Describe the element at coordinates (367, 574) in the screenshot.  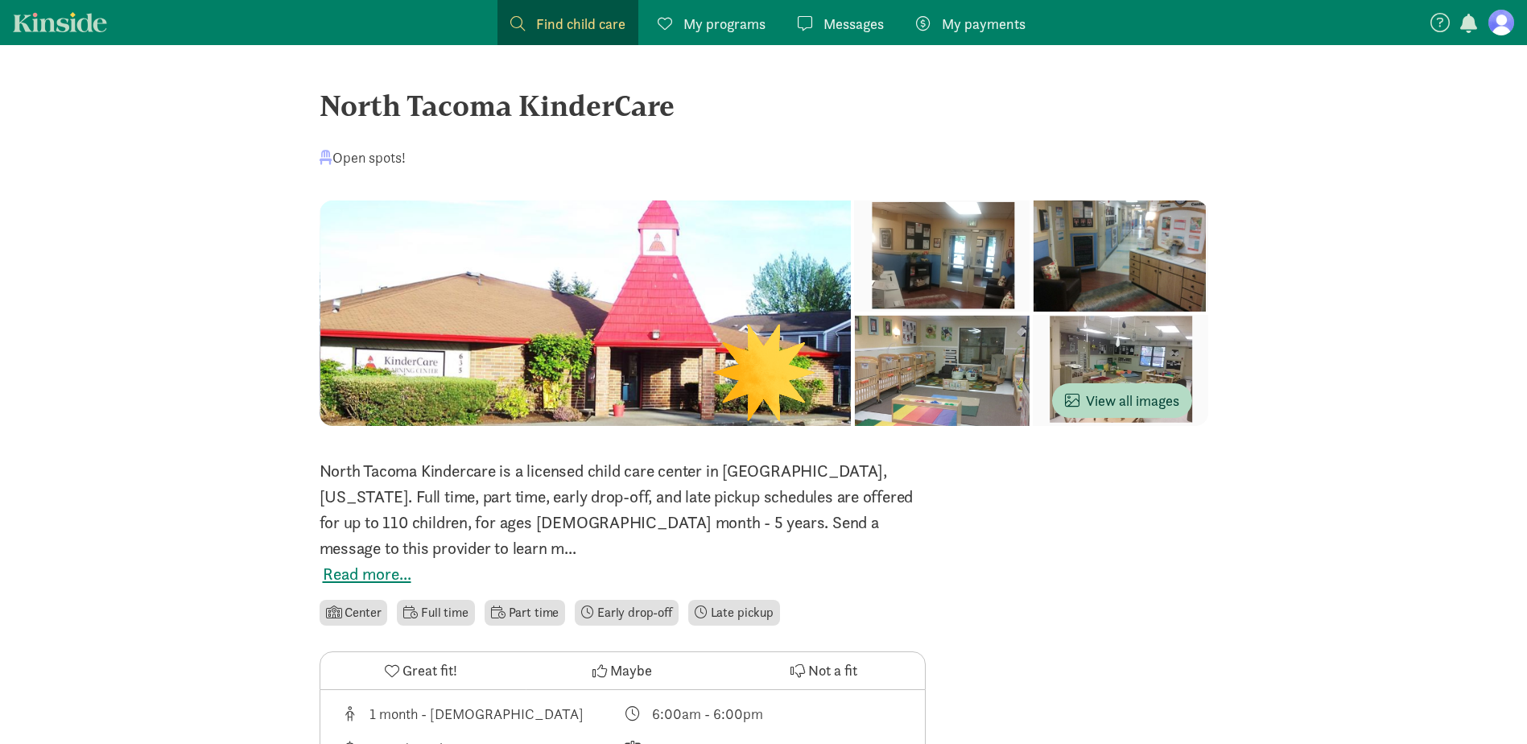
I see `button: Read more...` at that location.